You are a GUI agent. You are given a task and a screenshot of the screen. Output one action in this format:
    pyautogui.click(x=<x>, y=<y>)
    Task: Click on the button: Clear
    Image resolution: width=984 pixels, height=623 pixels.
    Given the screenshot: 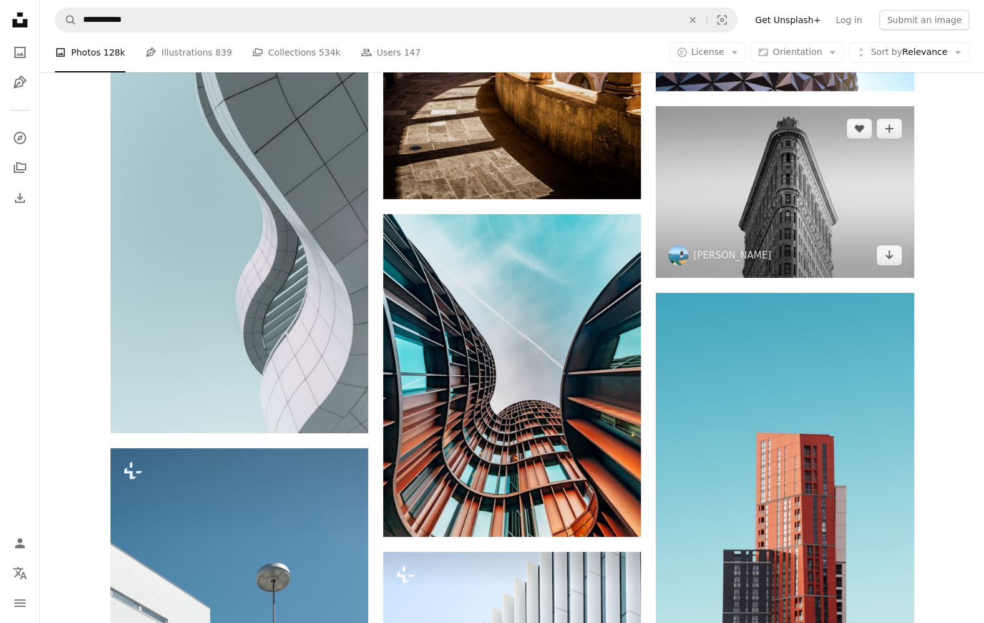 What is the action you would take?
    pyautogui.click(x=692, y=20)
    